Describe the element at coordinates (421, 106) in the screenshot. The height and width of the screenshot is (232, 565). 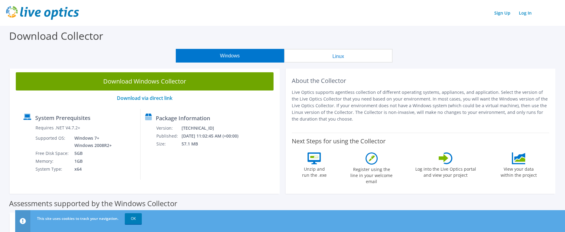
I see `p: Live Optics supports agentless collection of different operating systems, appliances, and applica...` at that location.